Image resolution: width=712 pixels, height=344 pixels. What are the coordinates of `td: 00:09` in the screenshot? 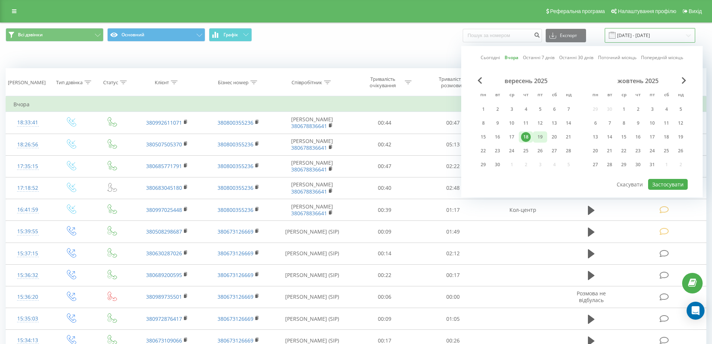 It's located at (385, 319).